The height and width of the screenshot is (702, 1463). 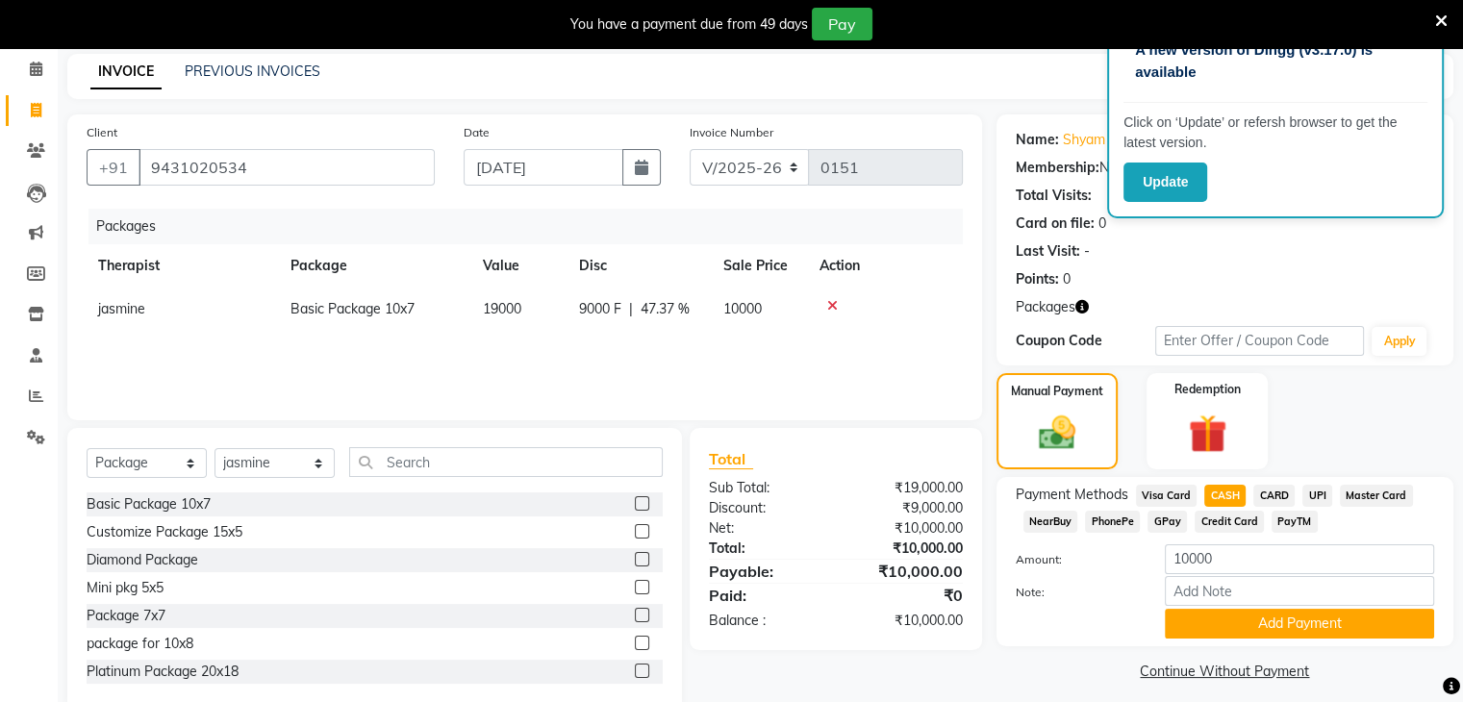 What do you see at coordinates (731, 133) in the screenshot?
I see `label: Invoice Number` at bounding box center [731, 133].